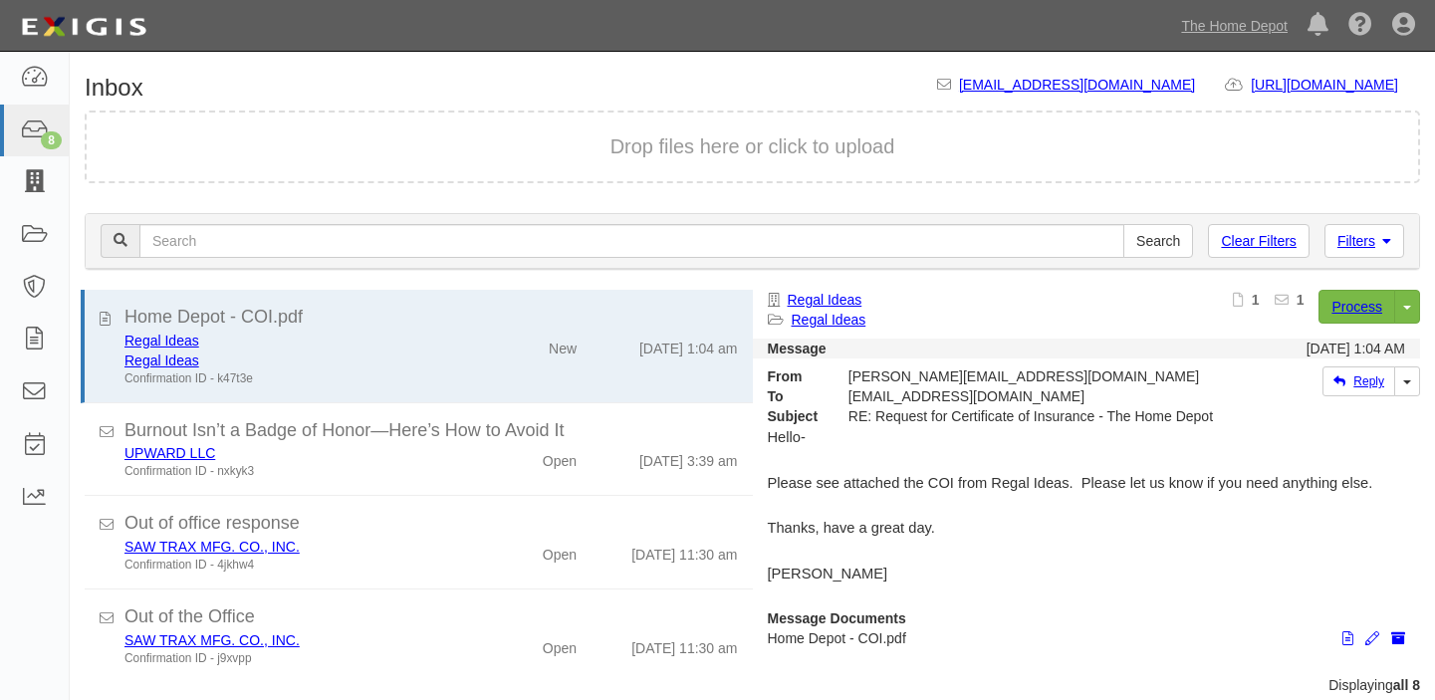 The width and height of the screenshot is (1435, 700). Describe the element at coordinates (1258, 241) in the screenshot. I see `a: Clear Filters` at that location.